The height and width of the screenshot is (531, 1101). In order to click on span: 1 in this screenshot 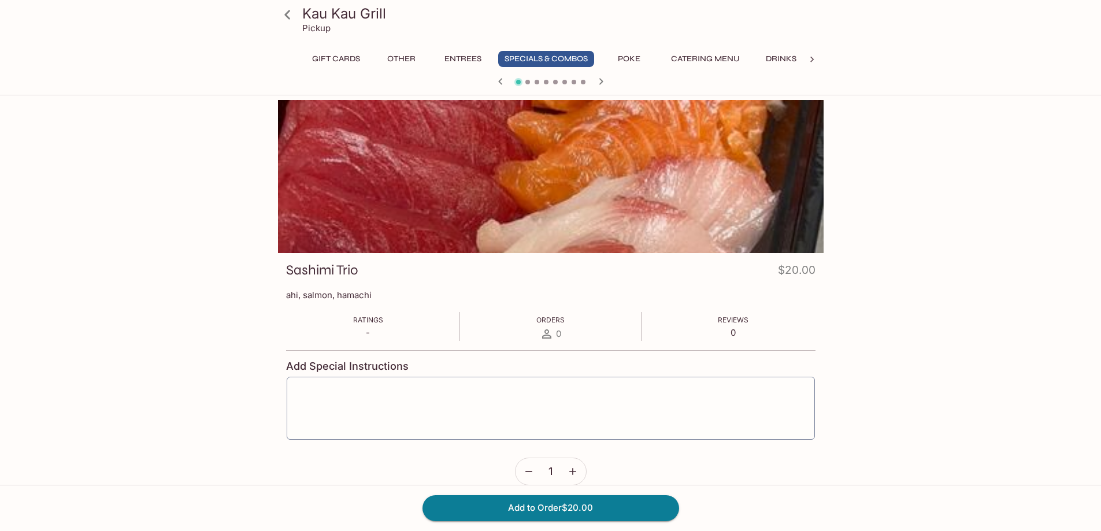, I will do `click(550, 472)`.